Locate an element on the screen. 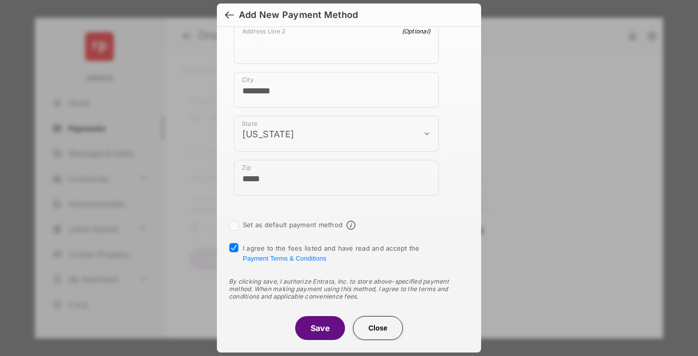 The image size is (698, 356). button: I agree to the fees listed and have read and accept the is located at coordinates (284, 258).